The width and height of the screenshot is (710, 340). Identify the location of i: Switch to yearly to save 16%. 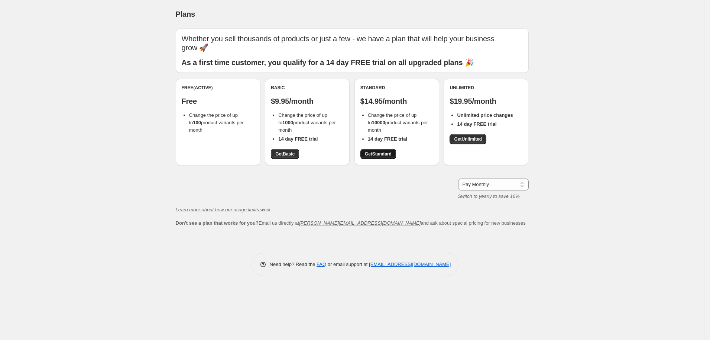
(489, 196).